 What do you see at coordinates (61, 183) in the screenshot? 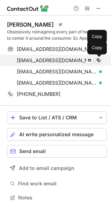
I see `span: Find work email` at bounding box center [61, 183].